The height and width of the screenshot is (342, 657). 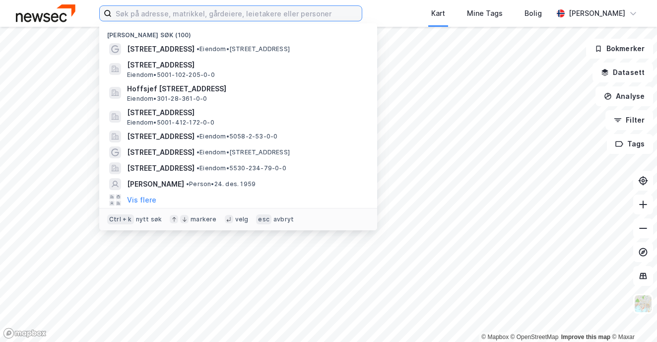 What do you see at coordinates (533, 13) in the screenshot?
I see `div: Bolig` at bounding box center [533, 13].